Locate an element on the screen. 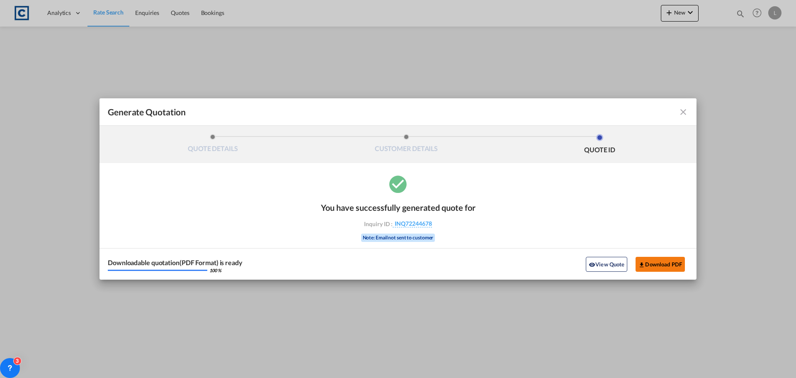 The height and width of the screenshot is (378, 796). span: INQ72244678 is located at coordinates (412, 223).